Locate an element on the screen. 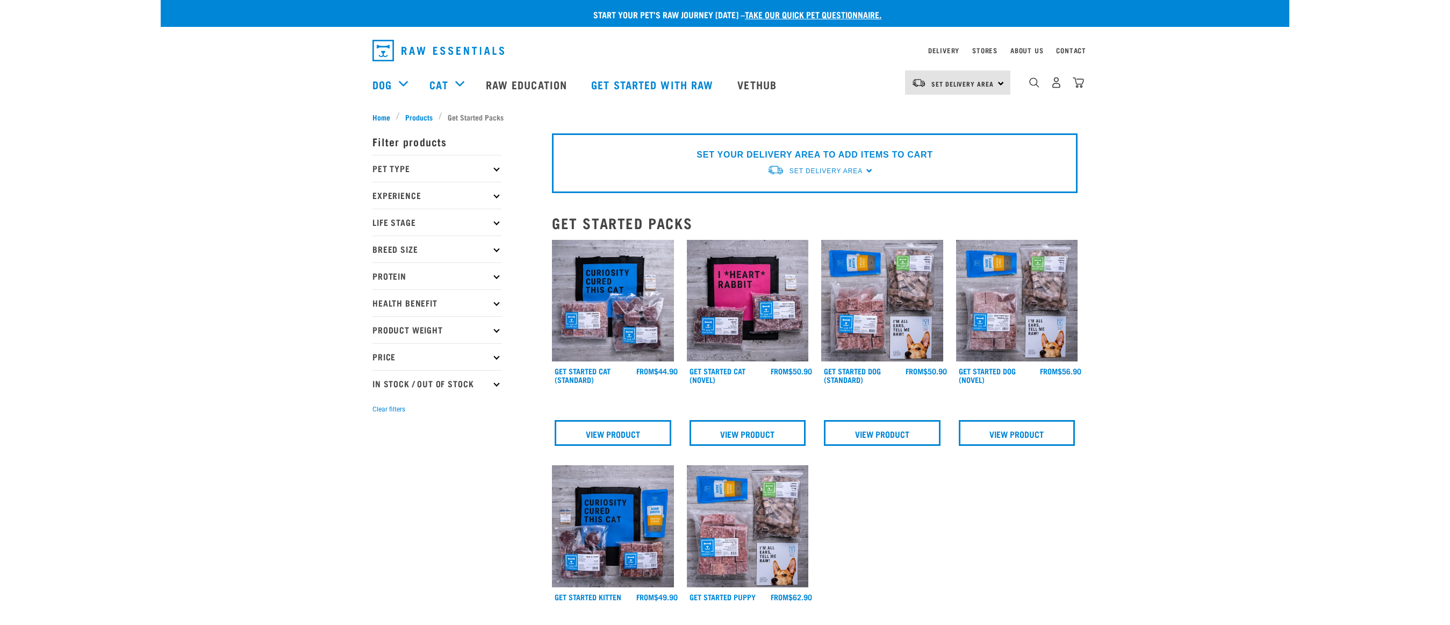 This screenshot has width=1450, height=625. a: Get Started Cat (Standard) is located at coordinates (583, 375).